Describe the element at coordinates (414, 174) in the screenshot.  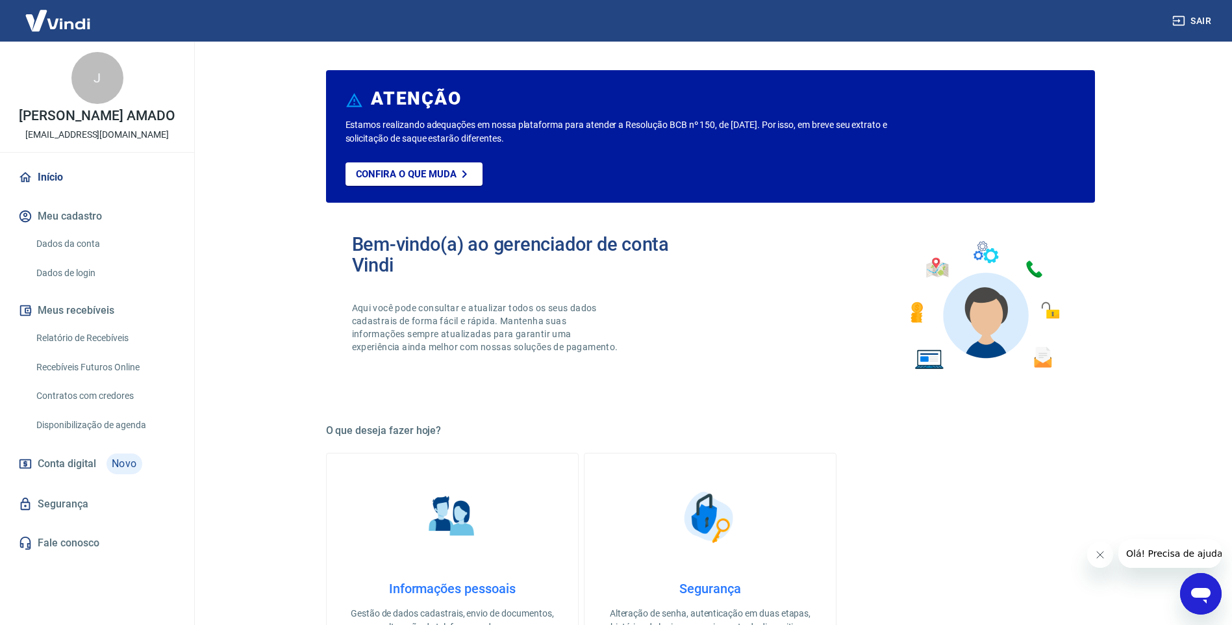
I see `a: Confira o que muda` at that location.